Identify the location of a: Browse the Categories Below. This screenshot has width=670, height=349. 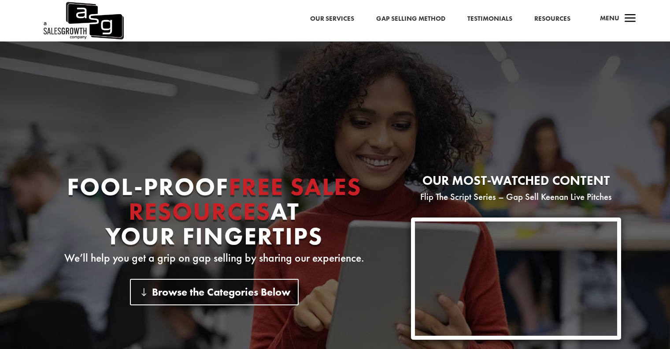
(214, 291).